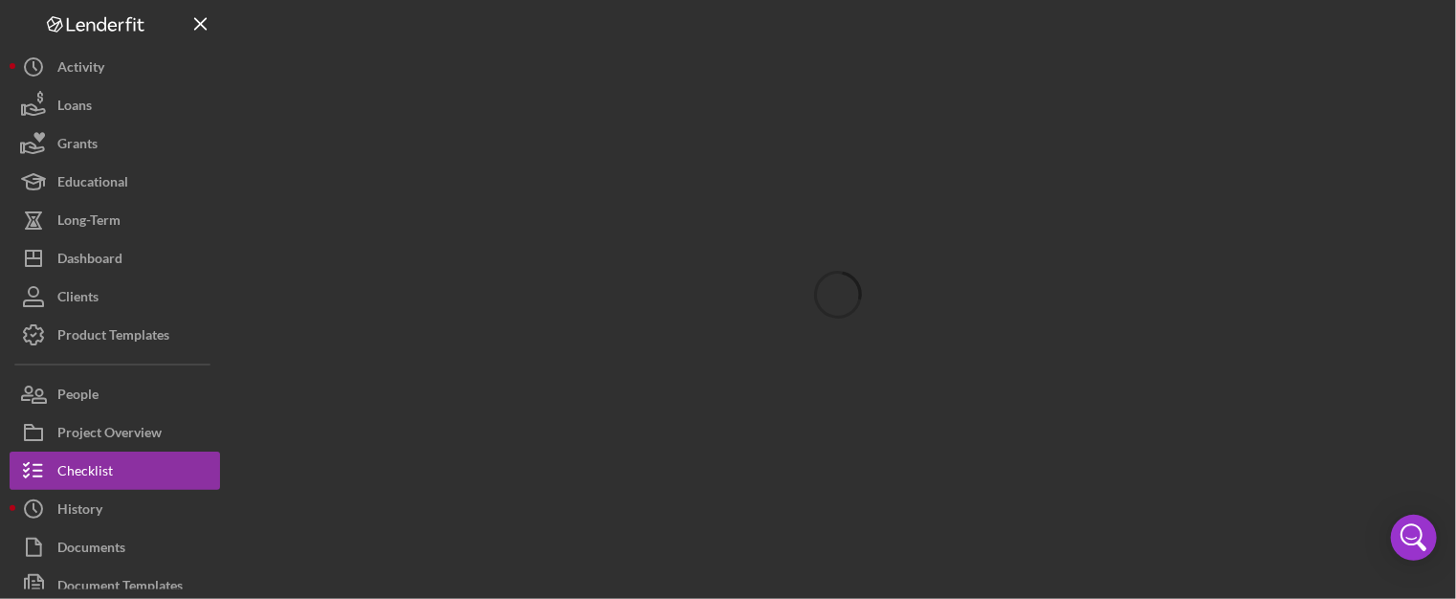  I want to click on button: Grants, so click(115, 143).